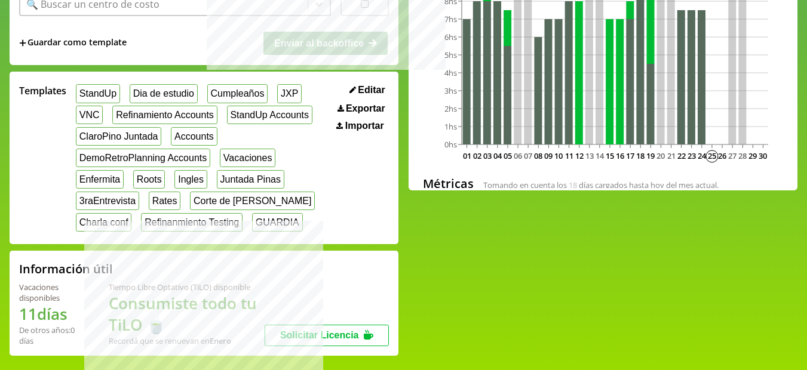  What do you see at coordinates (164, 201) in the screenshot?
I see `button: Rates` at bounding box center [164, 201].